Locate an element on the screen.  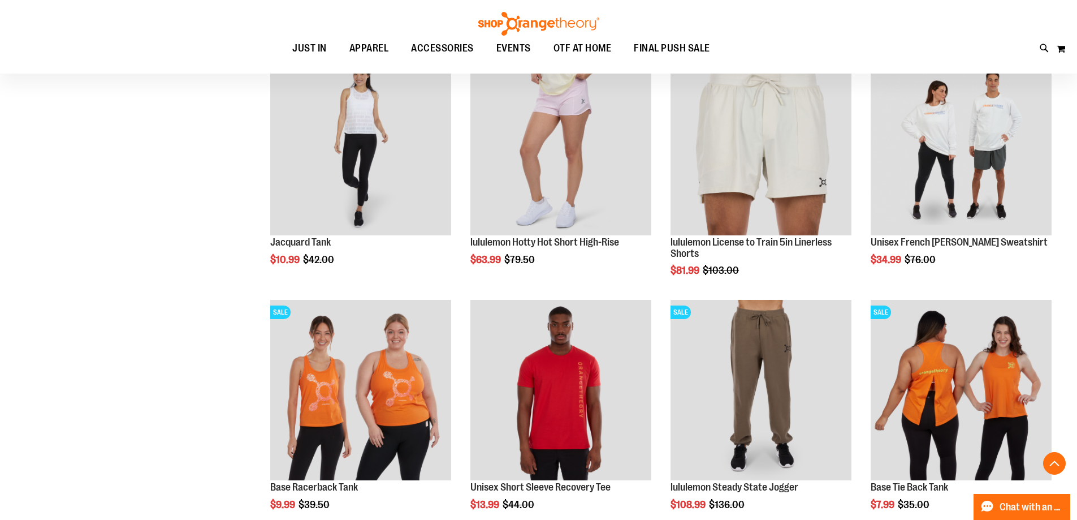
span: $39.50 is located at coordinates (315, 504).